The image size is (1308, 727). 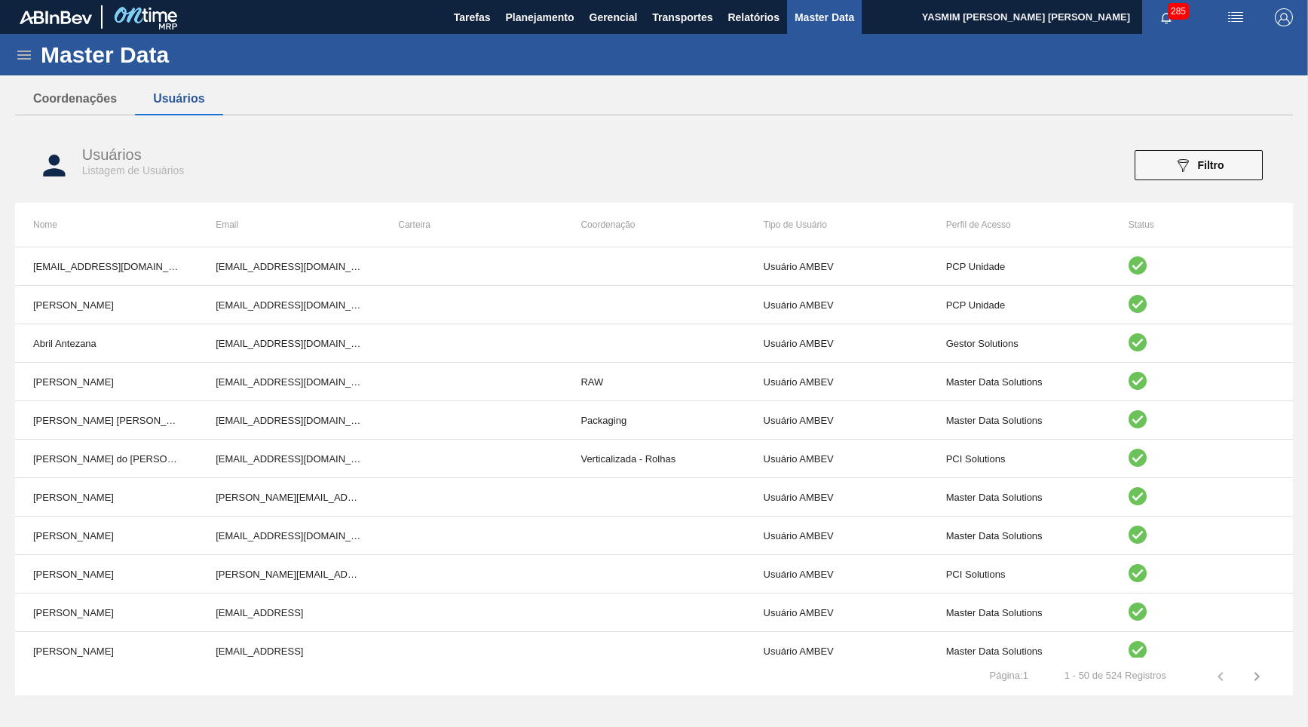 I want to click on th: Perfil de Acesso, so click(x=1019, y=225).